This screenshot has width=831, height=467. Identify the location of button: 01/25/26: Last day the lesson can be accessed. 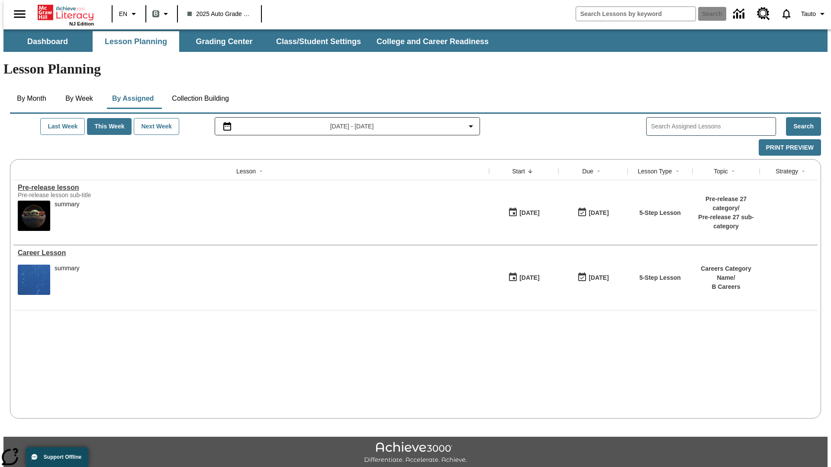
(593, 213).